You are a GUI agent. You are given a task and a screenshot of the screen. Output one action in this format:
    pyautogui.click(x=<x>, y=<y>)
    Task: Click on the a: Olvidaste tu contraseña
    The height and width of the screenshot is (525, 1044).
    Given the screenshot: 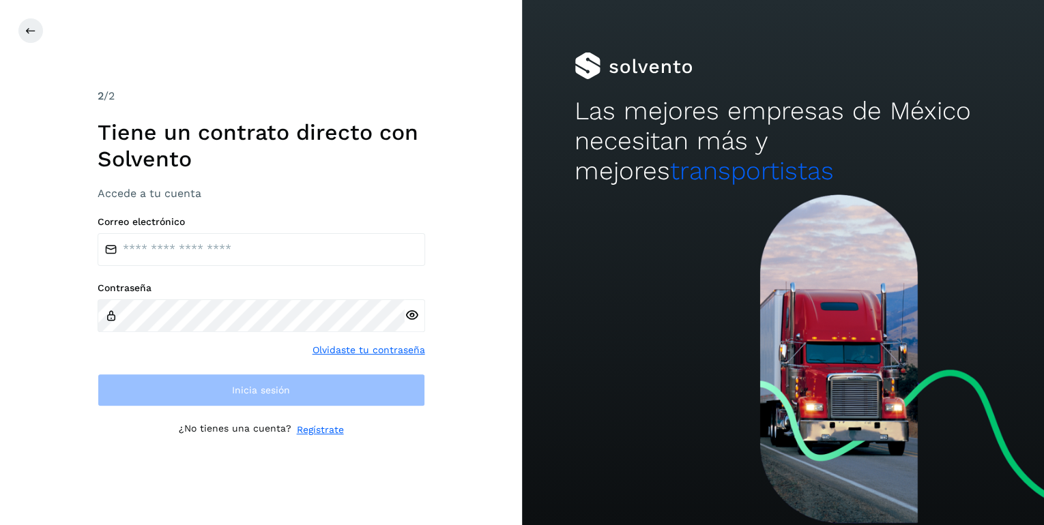 What is the action you would take?
    pyautogui.click(x=368, y=350)
    